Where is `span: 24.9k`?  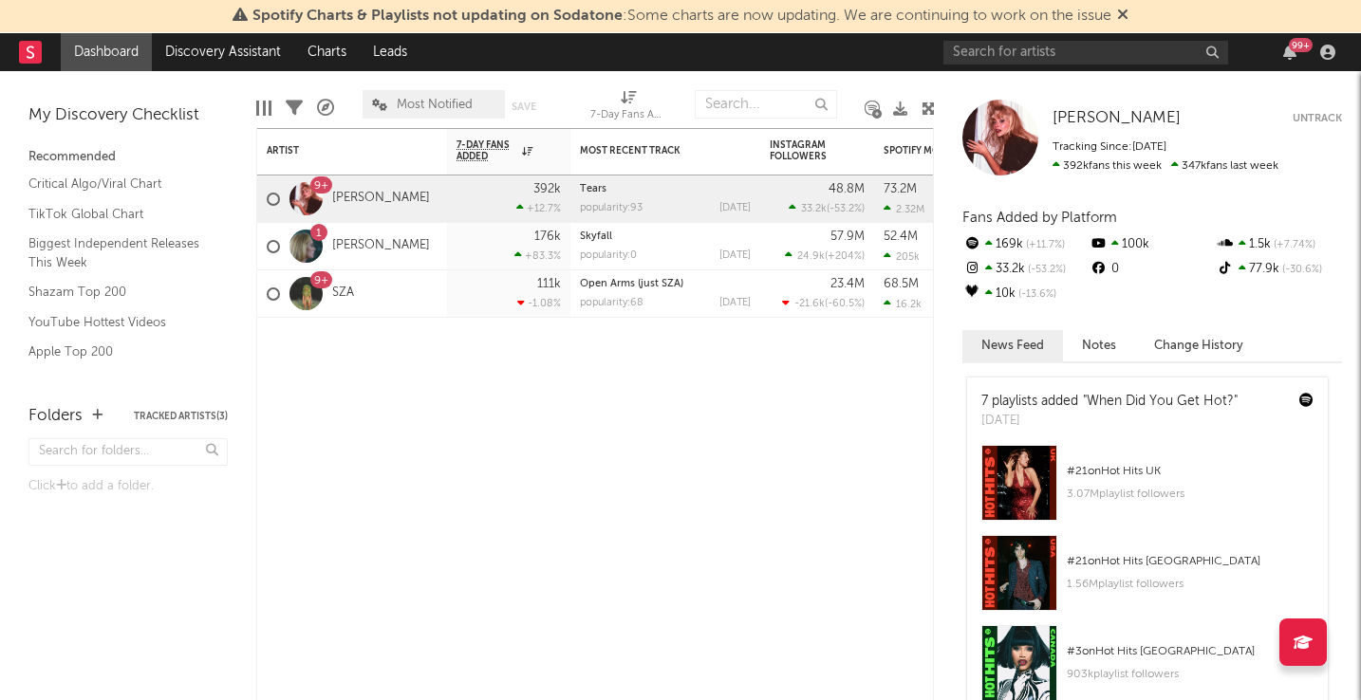 span: 24.9k is located at coordinates (811, 256).